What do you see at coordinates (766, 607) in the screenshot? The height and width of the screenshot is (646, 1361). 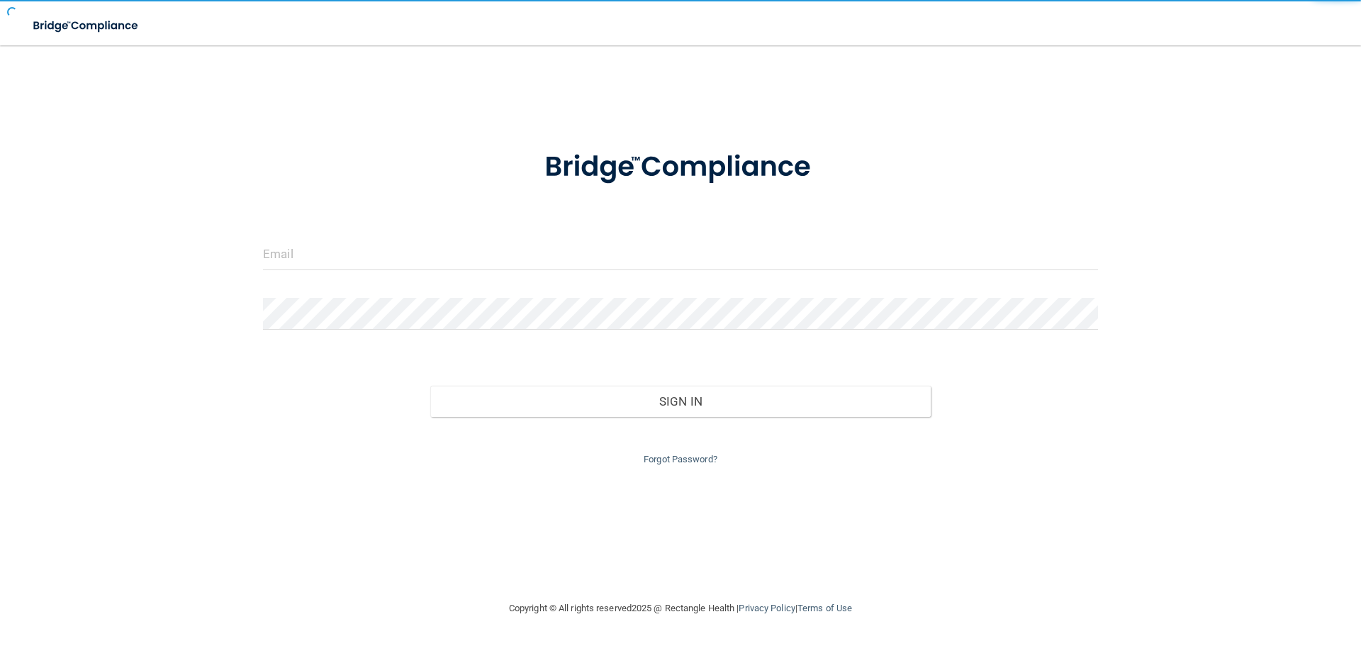 I see `a: Privacy Policy` at bounding box center [766, 607].